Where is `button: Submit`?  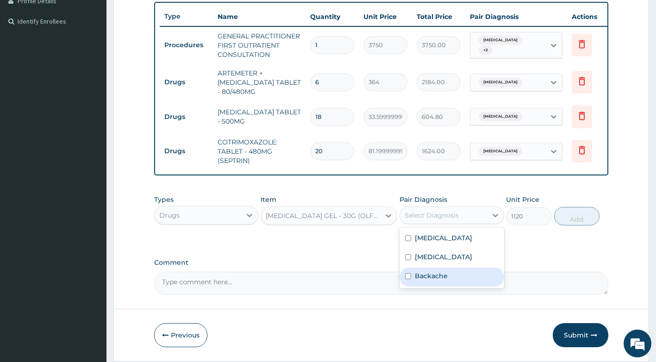 button: Submit is located at coordinates (581, 335).